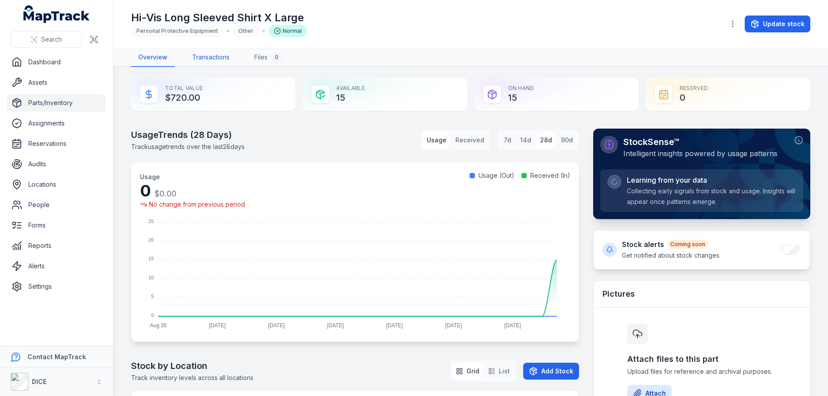 The width and height of the screenshot is (828, 396). I want to click on span: Track inventory levels across all locations, so click(192, 377).